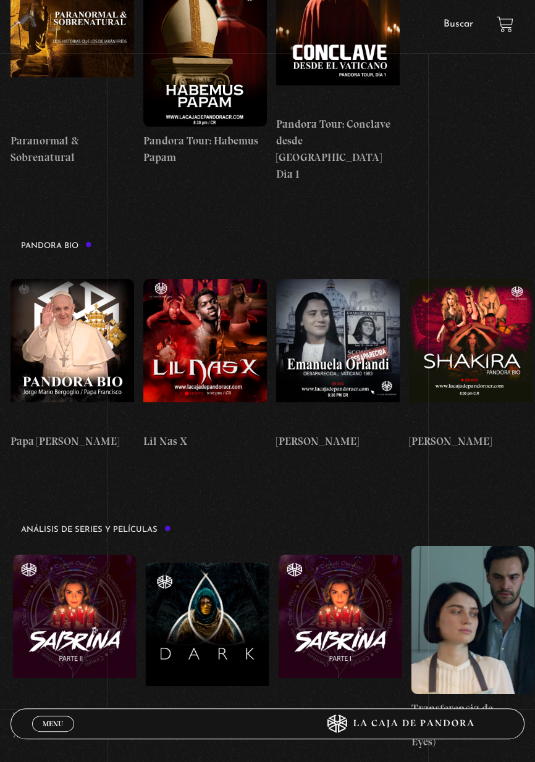  Describe the element at coordinates (52, 724) in the screenshot. I see `span: Menu` at that location.